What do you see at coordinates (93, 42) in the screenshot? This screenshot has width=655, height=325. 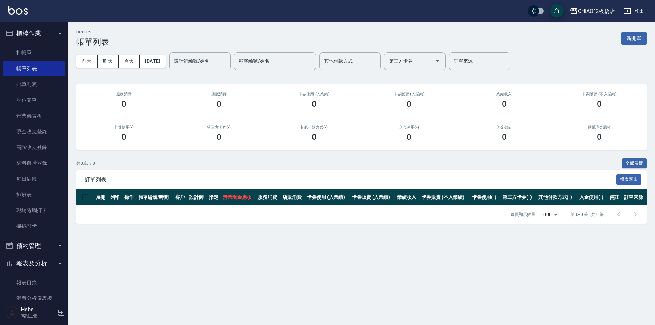 I see `h3: 帳單列表` at bounding box center [93, 42].